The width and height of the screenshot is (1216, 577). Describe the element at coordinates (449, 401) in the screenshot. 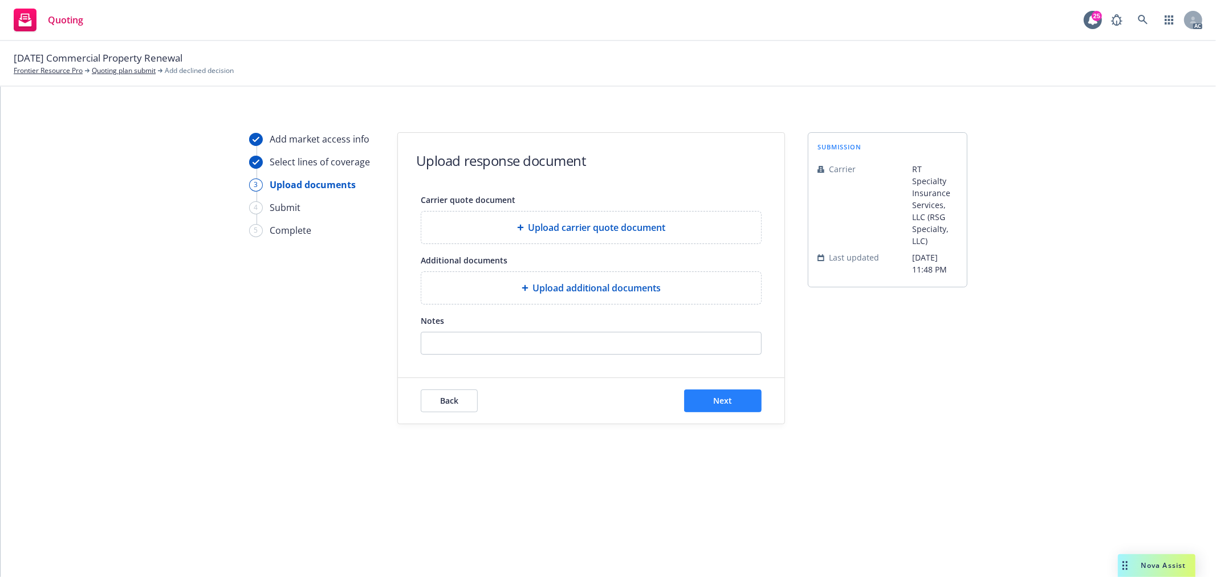

I see `button: Back` at that location.